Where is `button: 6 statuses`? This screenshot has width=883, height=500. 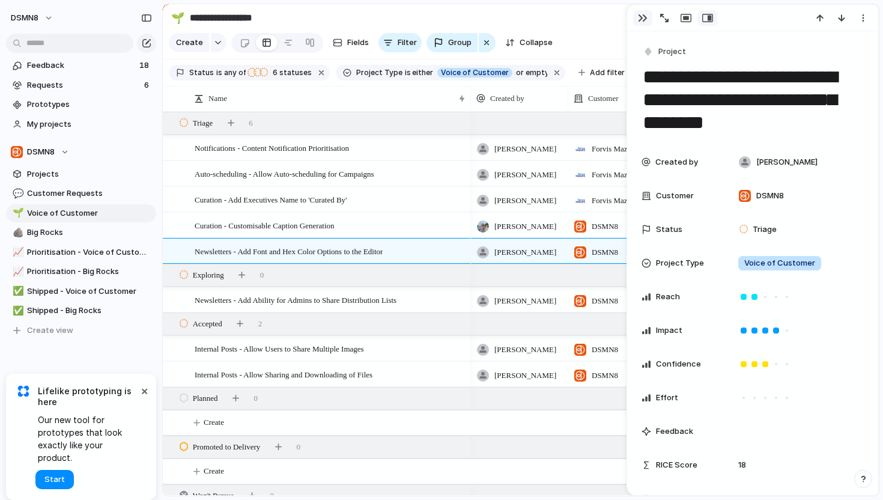 button: 6 statuses is located at coordinates (281, 73).